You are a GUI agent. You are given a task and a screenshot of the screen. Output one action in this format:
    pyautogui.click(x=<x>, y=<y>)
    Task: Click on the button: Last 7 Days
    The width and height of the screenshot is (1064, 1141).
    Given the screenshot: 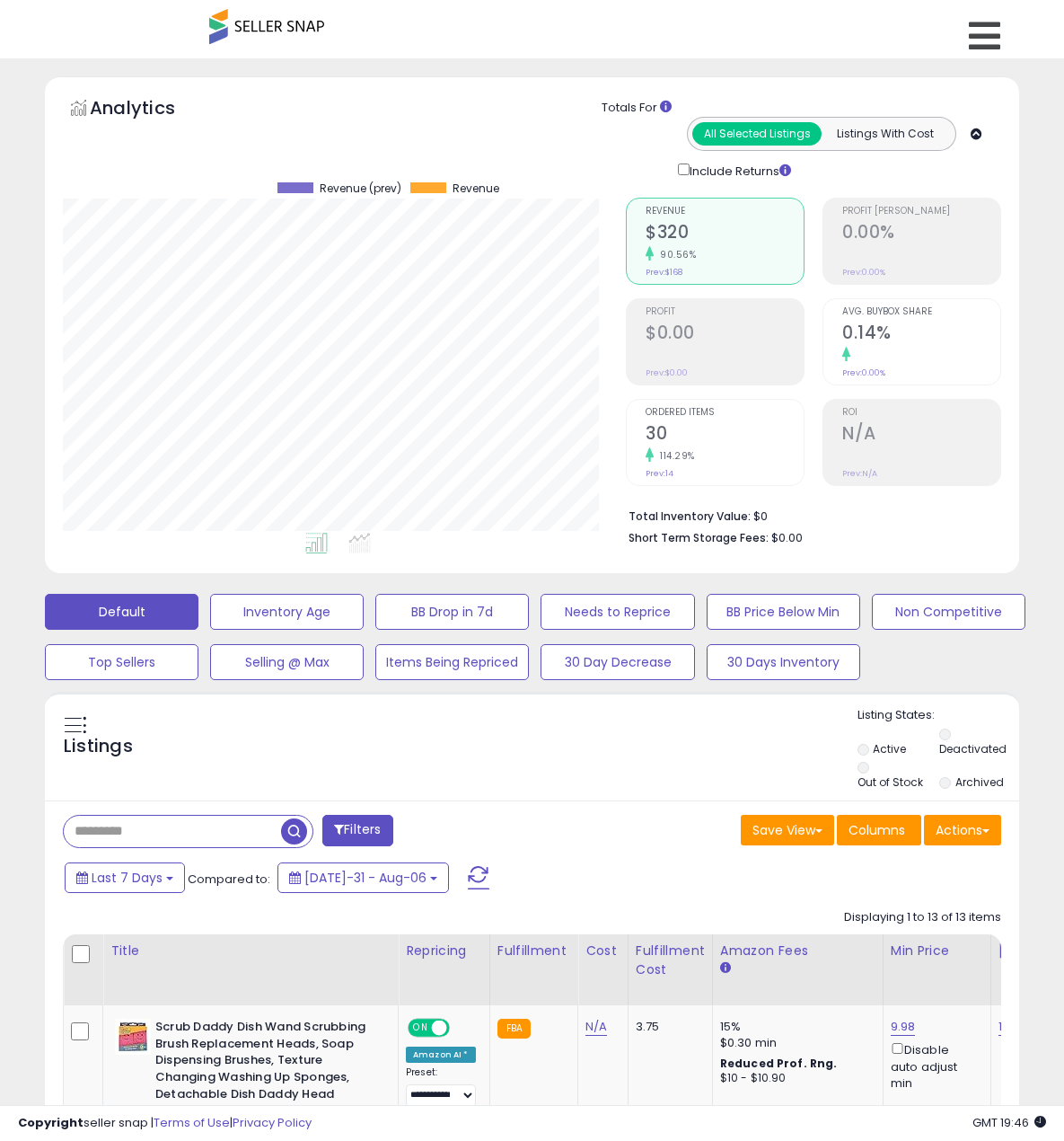 What is the action you would take?
    pyautogui.click(x=125, y=877)
    